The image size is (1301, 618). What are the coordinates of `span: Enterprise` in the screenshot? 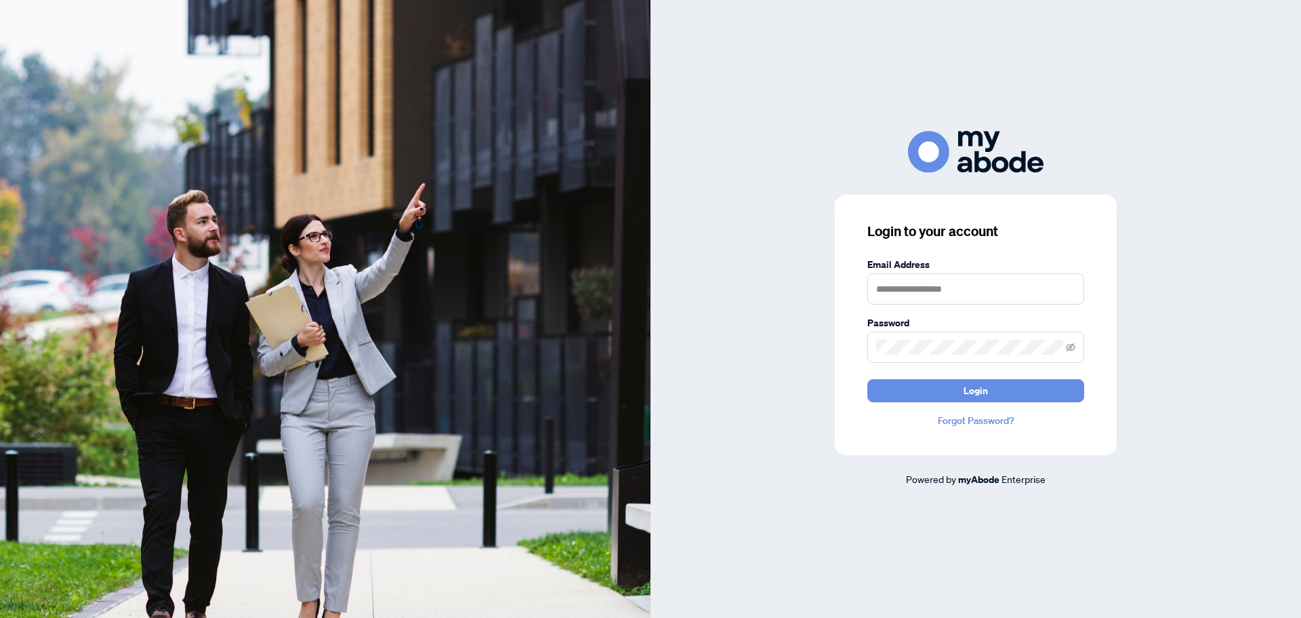 It's located at (1024, 479).